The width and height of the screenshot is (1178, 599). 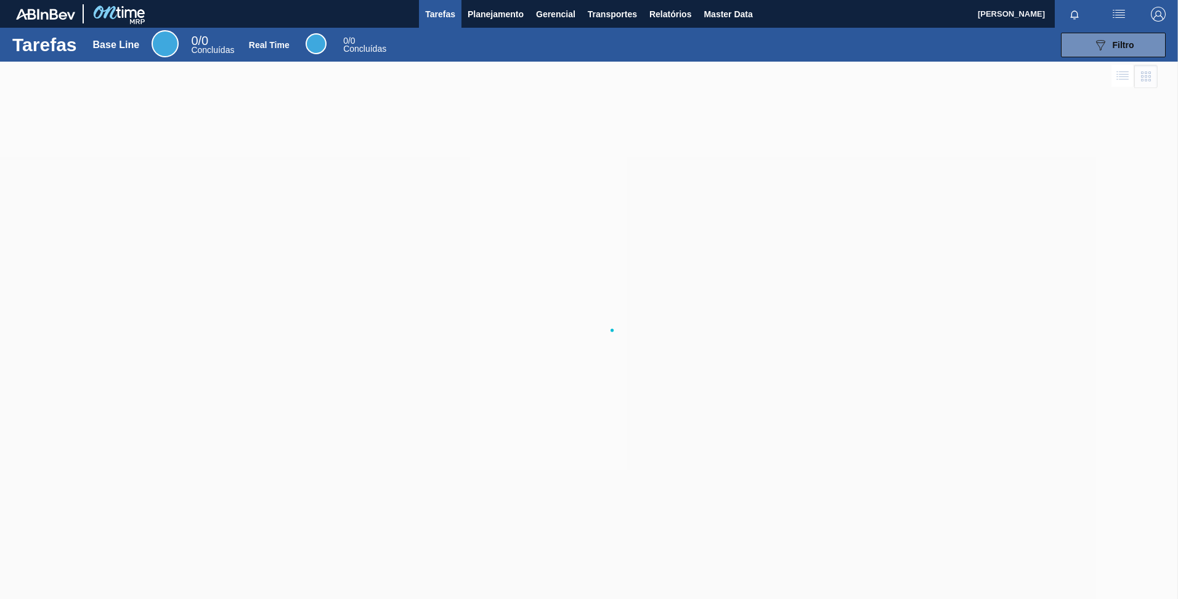 I want to click on img: TNhmsLtSVTkK8tSr43FrP2fwEKptu5GPRR3wAAAABJRU5ErkJggg==, so click(x=46, y=14).